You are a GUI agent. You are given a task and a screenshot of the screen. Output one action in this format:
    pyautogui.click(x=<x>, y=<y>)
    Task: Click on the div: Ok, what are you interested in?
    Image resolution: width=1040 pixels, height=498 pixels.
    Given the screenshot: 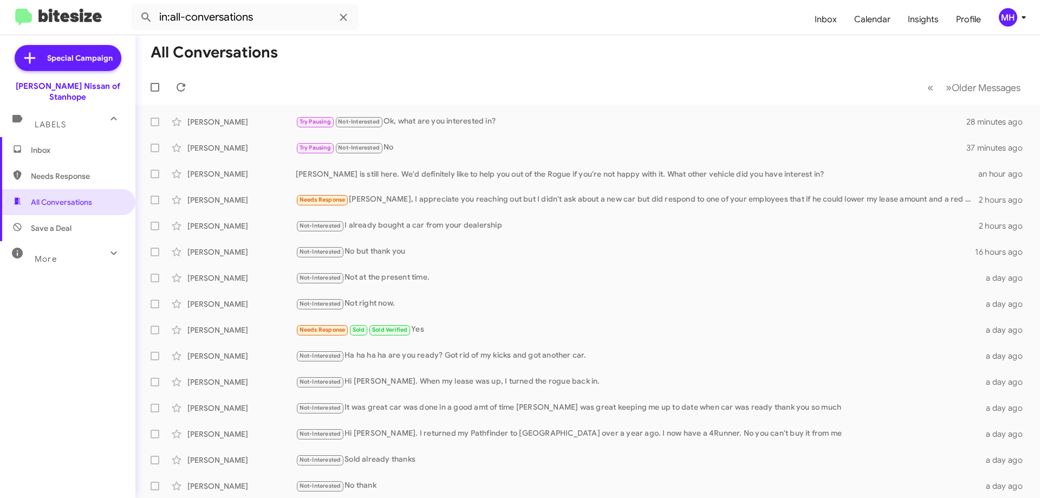 What is the action you would take?
    pyautogui.click(x=631, y=121)
    